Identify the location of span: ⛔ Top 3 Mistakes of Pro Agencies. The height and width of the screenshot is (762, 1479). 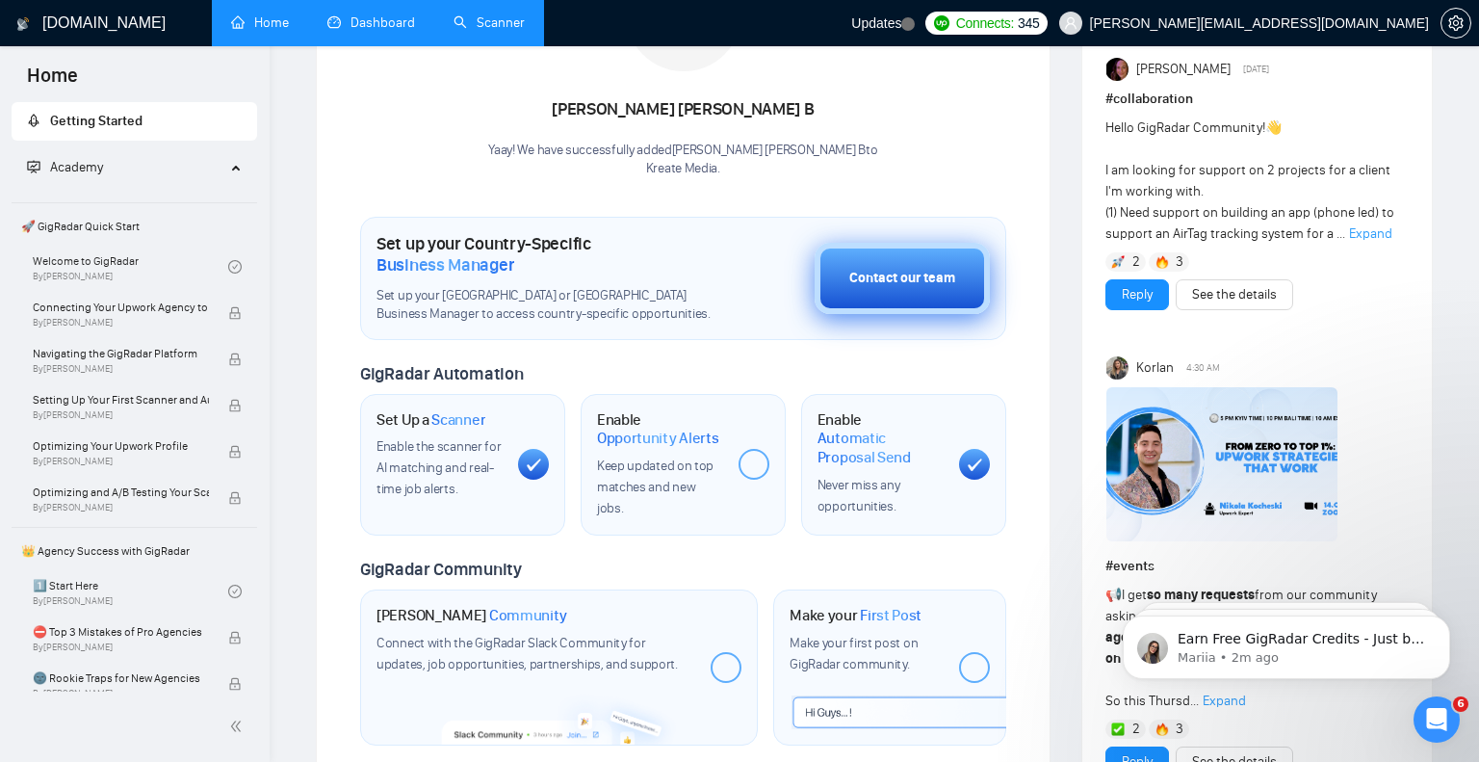
(120, 632).